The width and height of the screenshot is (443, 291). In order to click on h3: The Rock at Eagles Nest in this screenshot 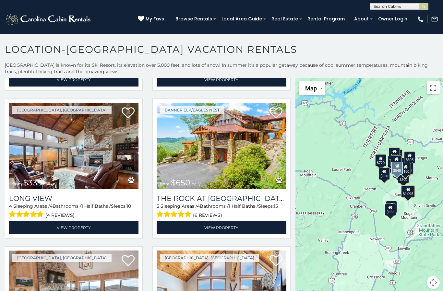, I will do `click(221, 199)`.